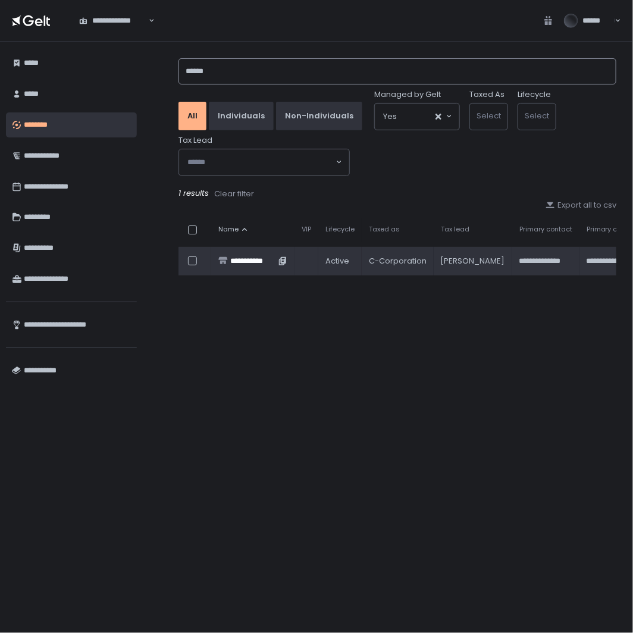  Describe the element at coordinates (407, 95) in the screenshot. I see `span: Managed by Gelt` at that location.